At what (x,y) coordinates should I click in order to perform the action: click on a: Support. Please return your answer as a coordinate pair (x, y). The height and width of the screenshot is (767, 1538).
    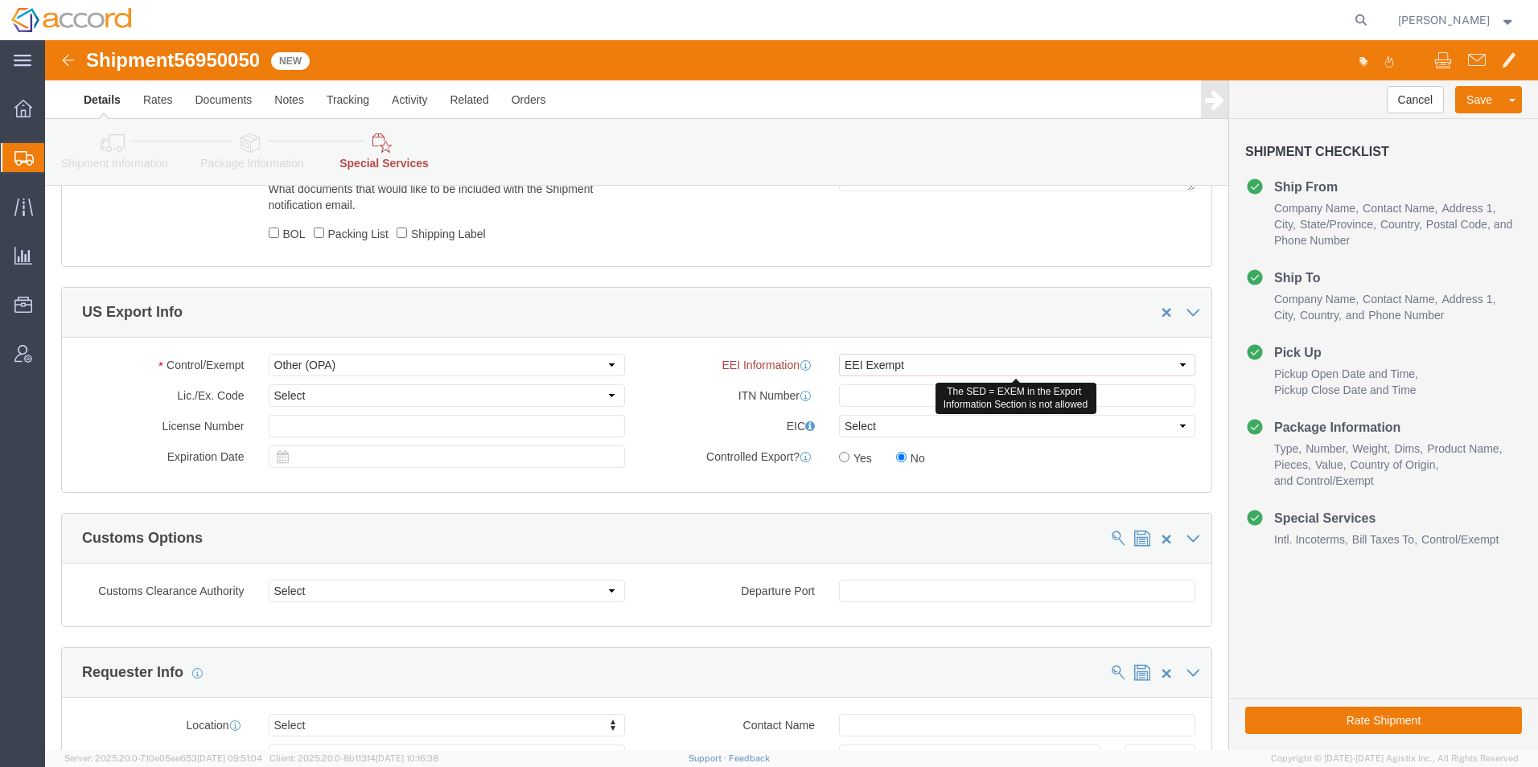
    Looking at the image, I should click on (709, 758).